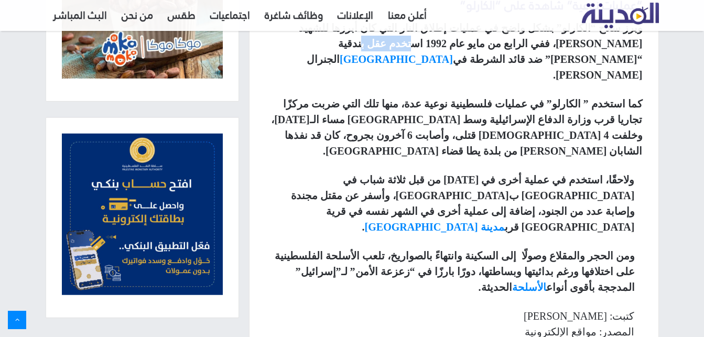  What do you see at coordinates (456, 127) in the screenshot?
I see `strong: كما استخدم ” الكارلو” في عمليات فلسطينية نوعية عدة، منها تلك التي ضربت مركزًا تجاريا قرب وزارة ال...` at bounding box center [456, 127].